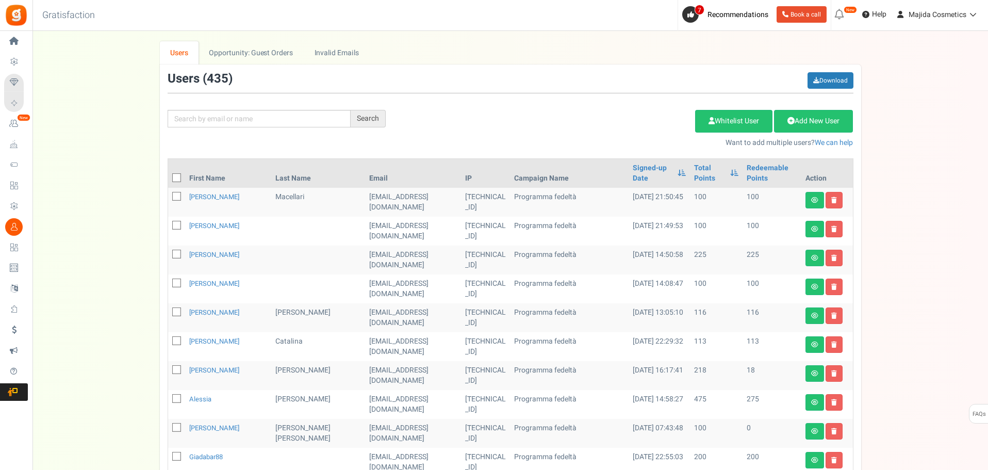 This screenshot has height=470, width=988. I want to click on a: Alessia, so click(200, 399).